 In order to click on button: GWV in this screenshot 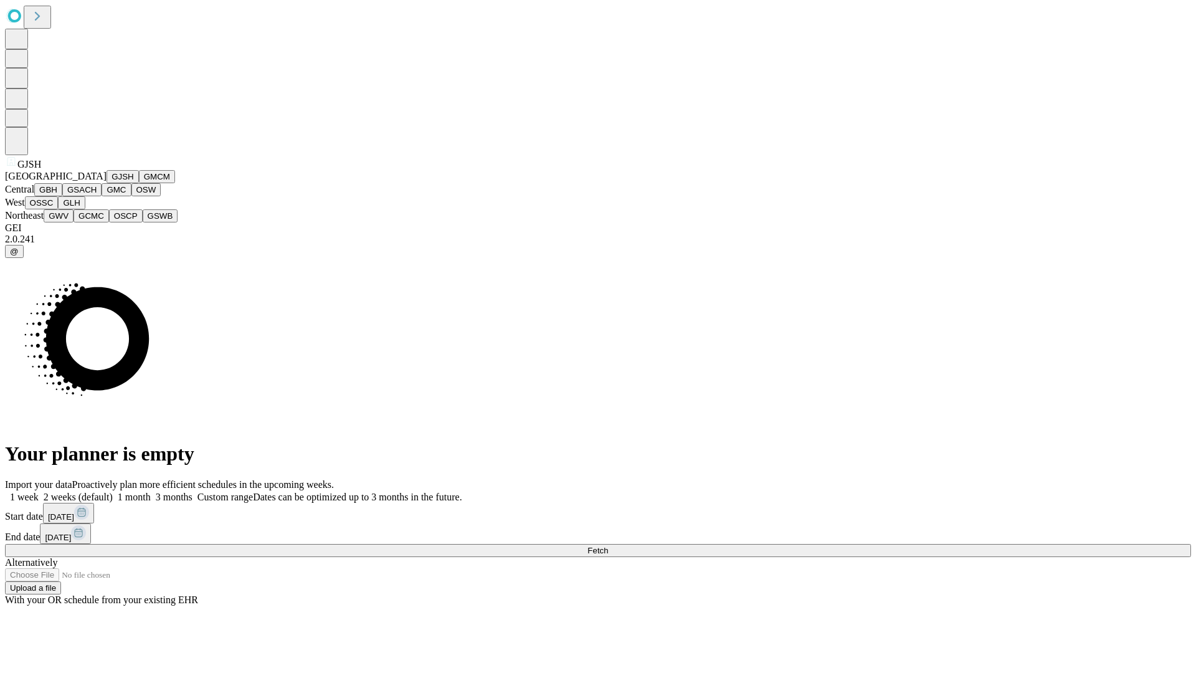, I will do `click(59, 216)`.